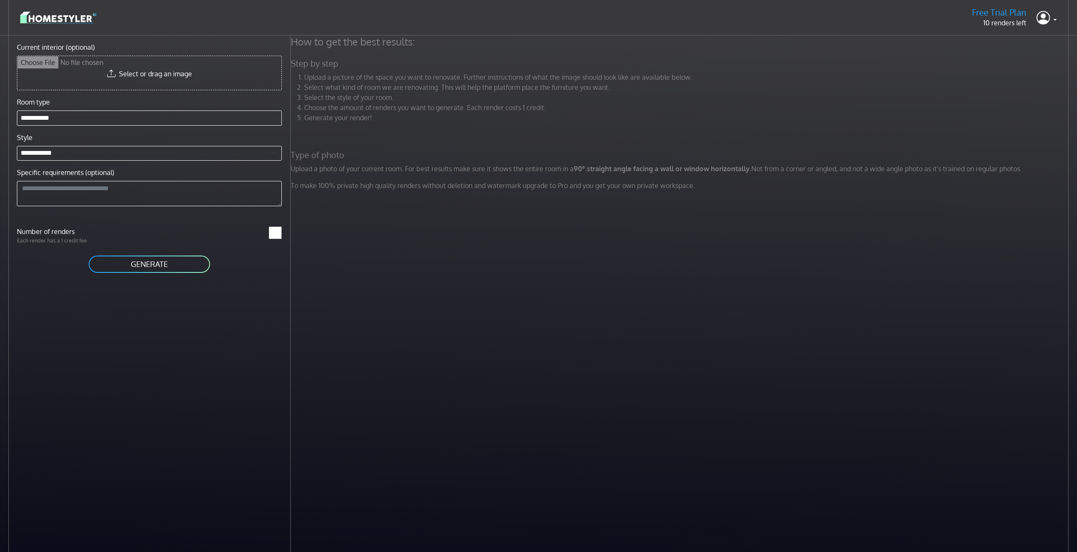 The image size is (1077, 552). What do you see at coordinates (687, 118) in the screenshot?
I see `li: Generate your render!` at bounding box center [687, 118].